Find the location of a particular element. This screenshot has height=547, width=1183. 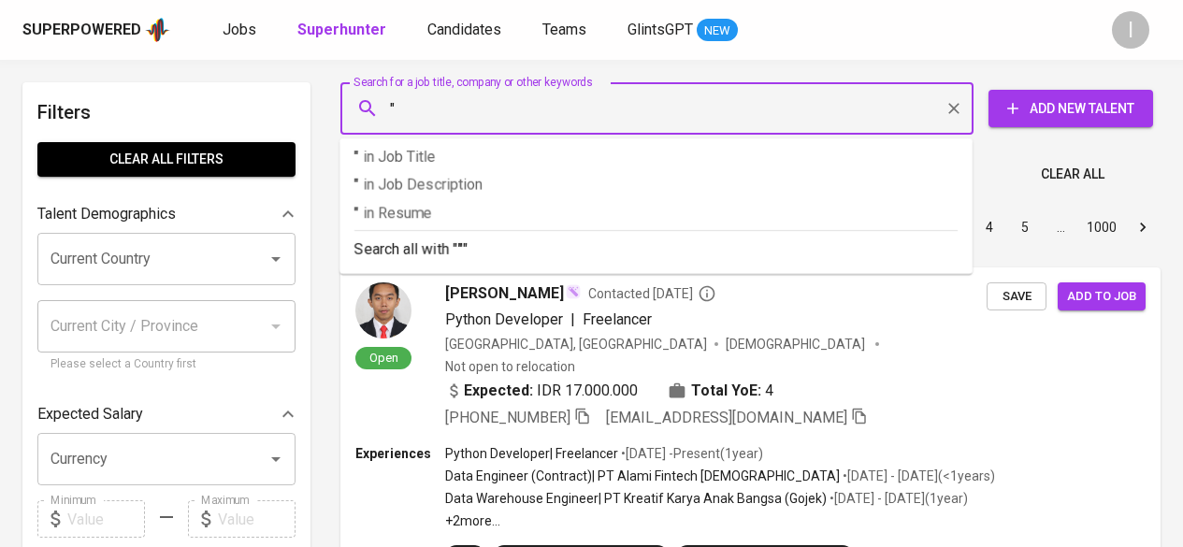

p: Expected Salary is located at coordinates (90, 414).